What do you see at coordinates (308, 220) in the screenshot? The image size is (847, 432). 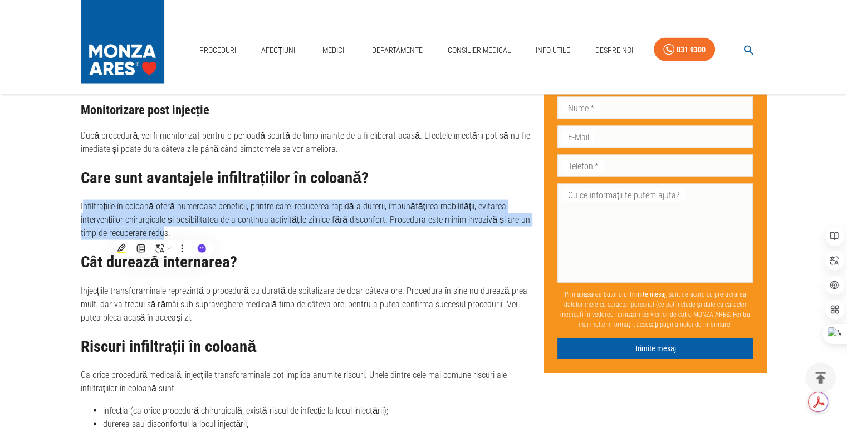 I see `p: Infiltrațiile în coloană oferă numeroase beneficii, printre care: reducerea rapidă a durerii, îmb...` at bounding box center [308, 220].